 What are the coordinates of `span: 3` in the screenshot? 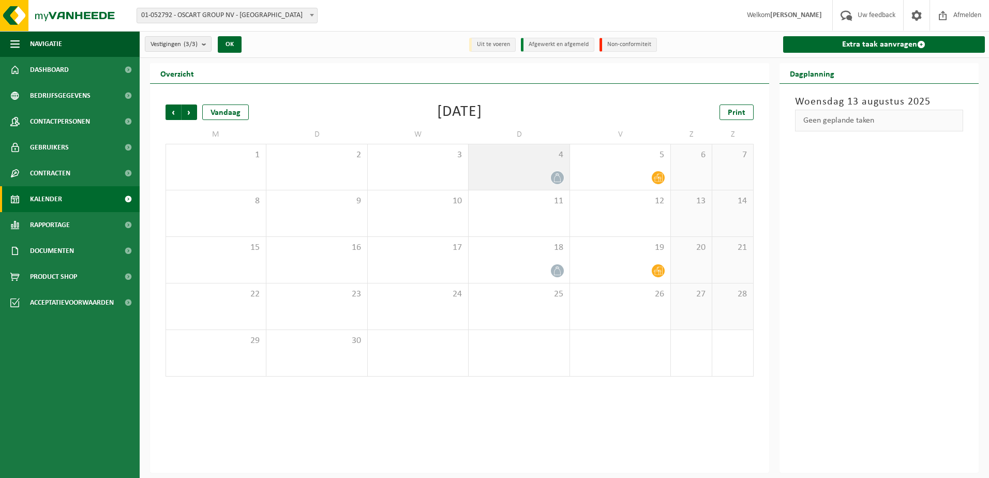 It's located at (418, 155).